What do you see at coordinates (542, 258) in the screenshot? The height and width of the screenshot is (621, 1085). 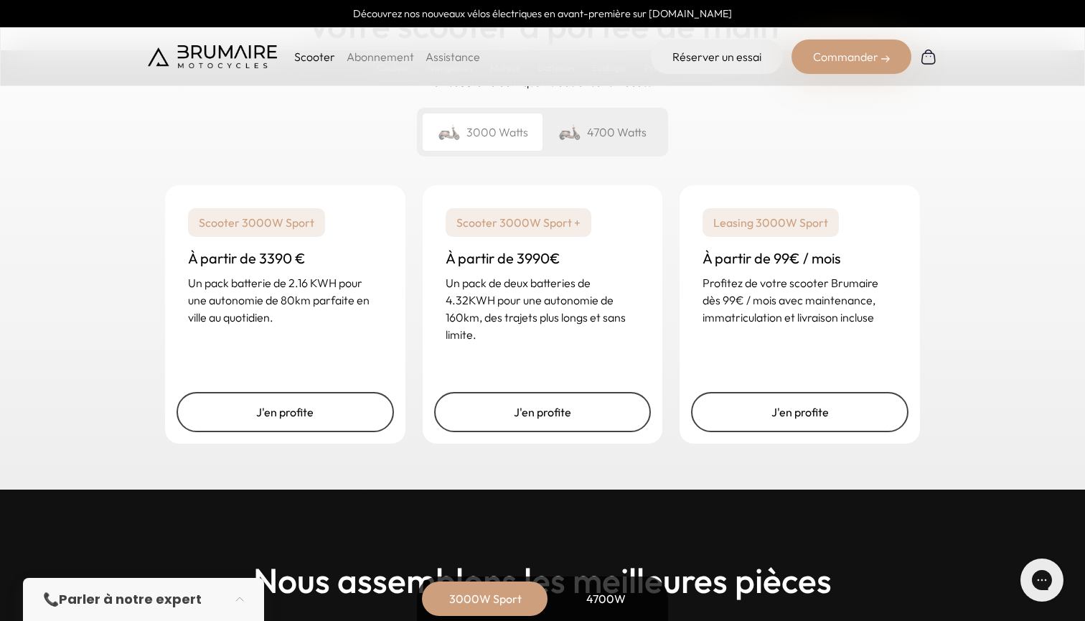 I see `h3: À partir de 3990€` at bounding box center [542, 258].